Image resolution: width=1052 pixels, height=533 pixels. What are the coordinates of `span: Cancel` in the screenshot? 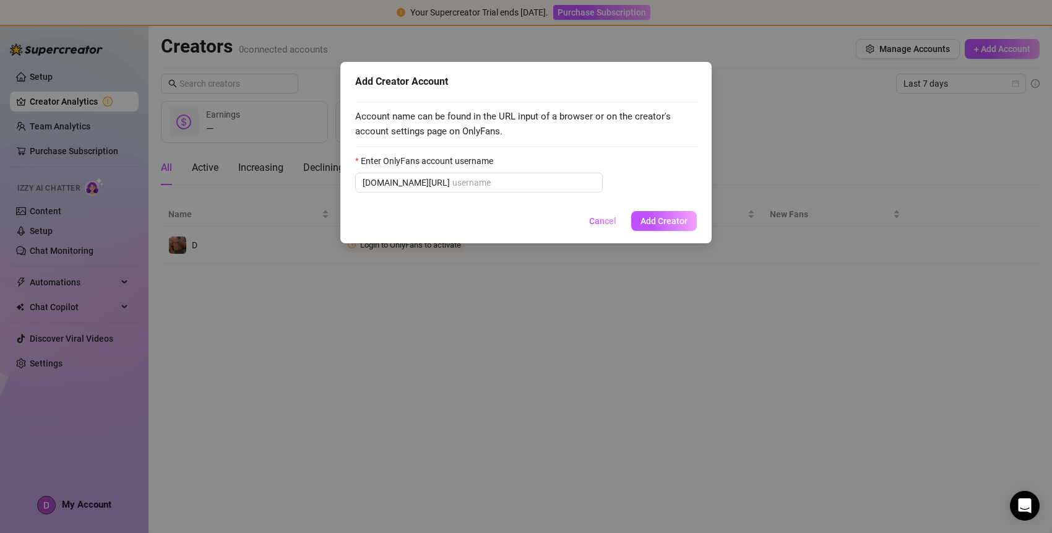 It's located at (603, 221).